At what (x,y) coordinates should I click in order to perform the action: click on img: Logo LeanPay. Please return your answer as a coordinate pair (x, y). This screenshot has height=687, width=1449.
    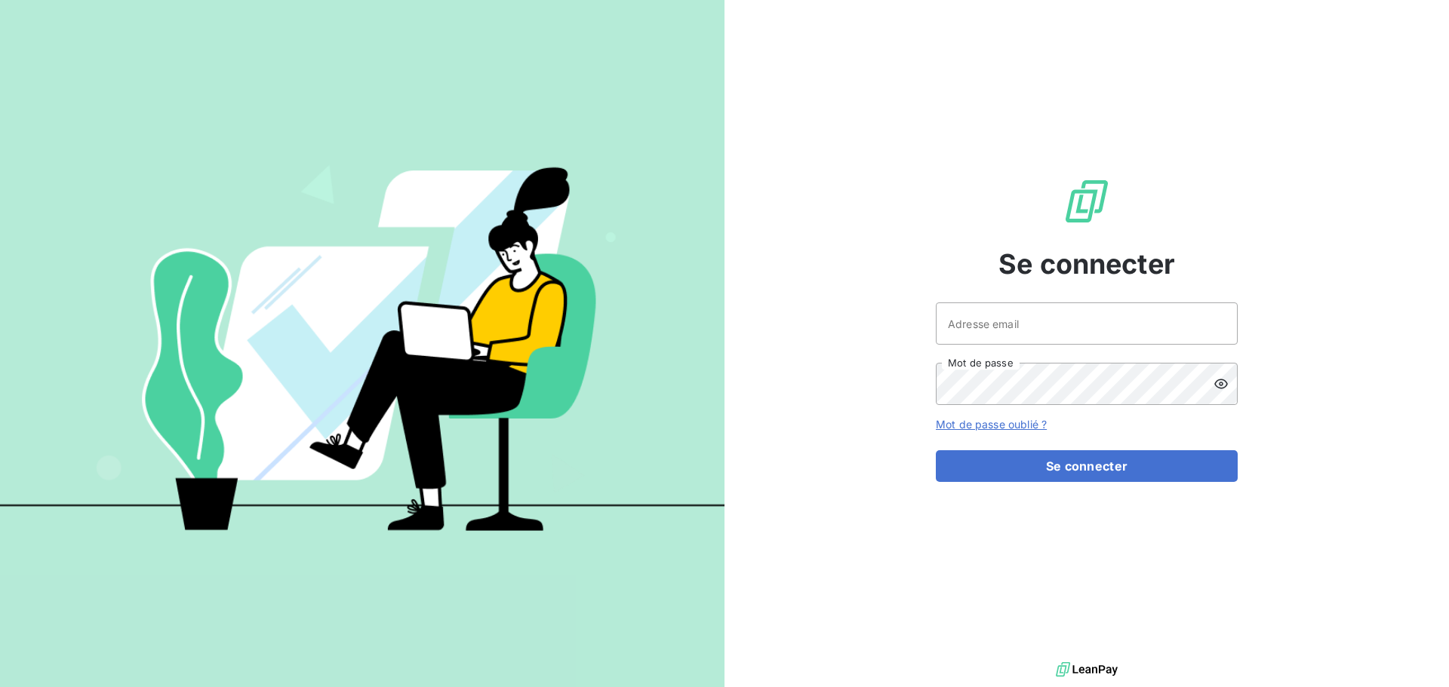
    Looking at the image, I should click on (1086, 201).